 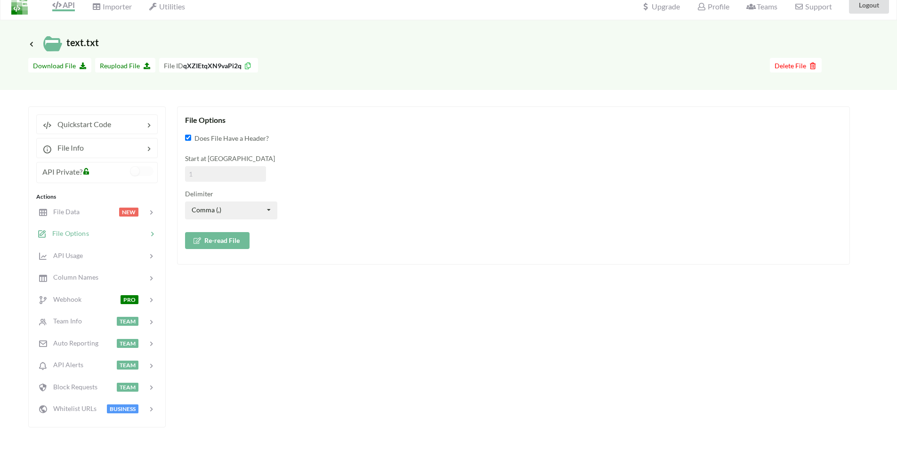 I want to click on span: File Info, so click(x=68, y=147).